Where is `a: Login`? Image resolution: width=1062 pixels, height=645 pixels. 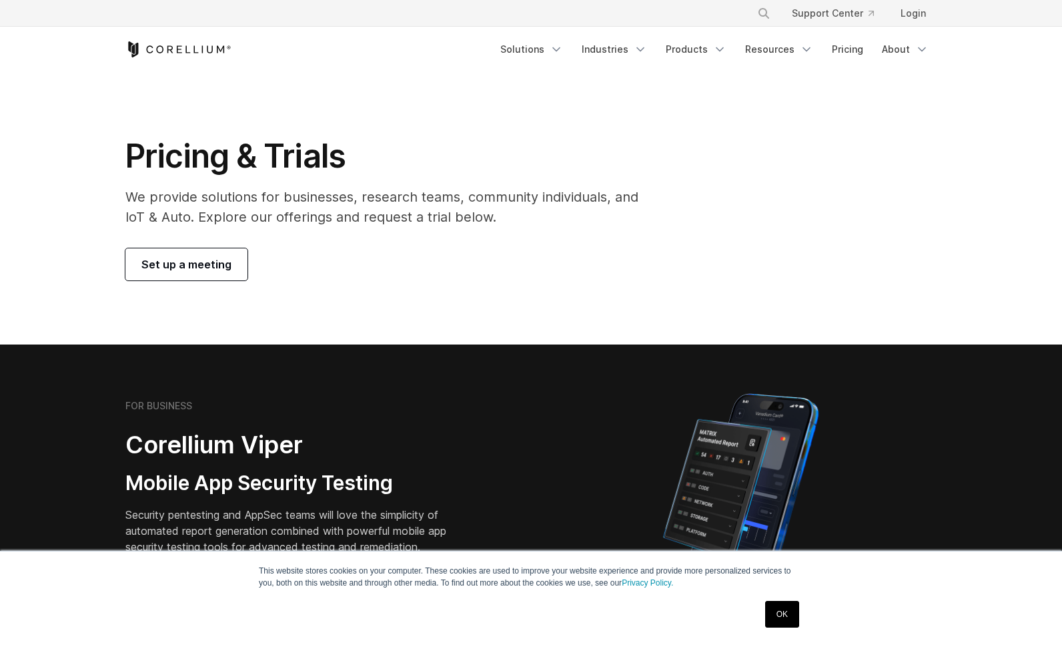 a: Login is located at coordinates (914, 13).